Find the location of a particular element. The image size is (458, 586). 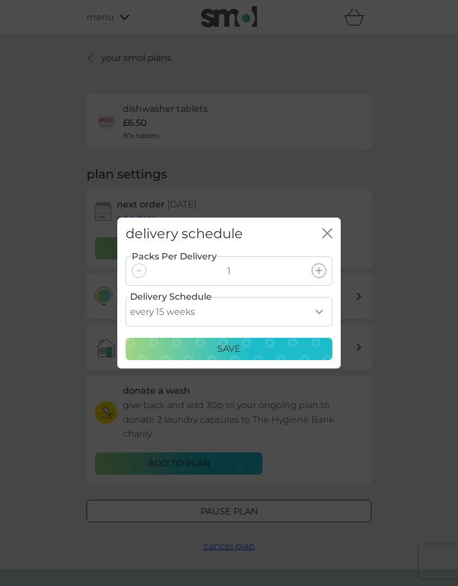

p: 1 is located at coordinates (229, 271).